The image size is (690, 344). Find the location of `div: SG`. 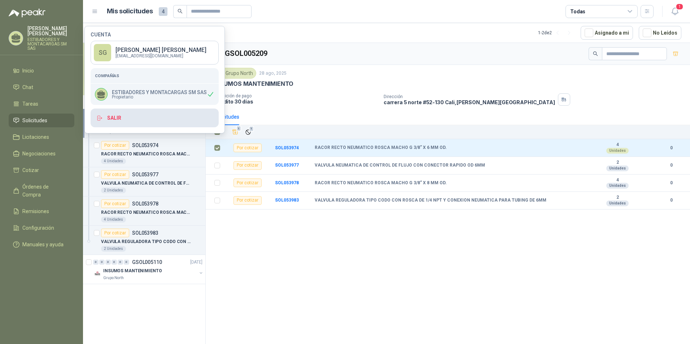

div: SG is located at coordinates (103, 53).